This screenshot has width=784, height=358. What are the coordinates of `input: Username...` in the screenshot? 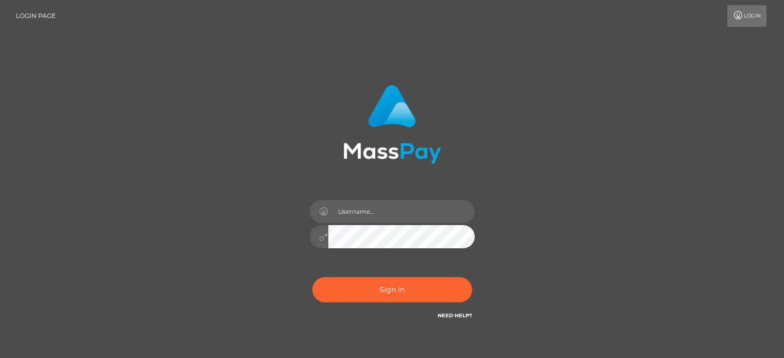 It's located at (401, 211).